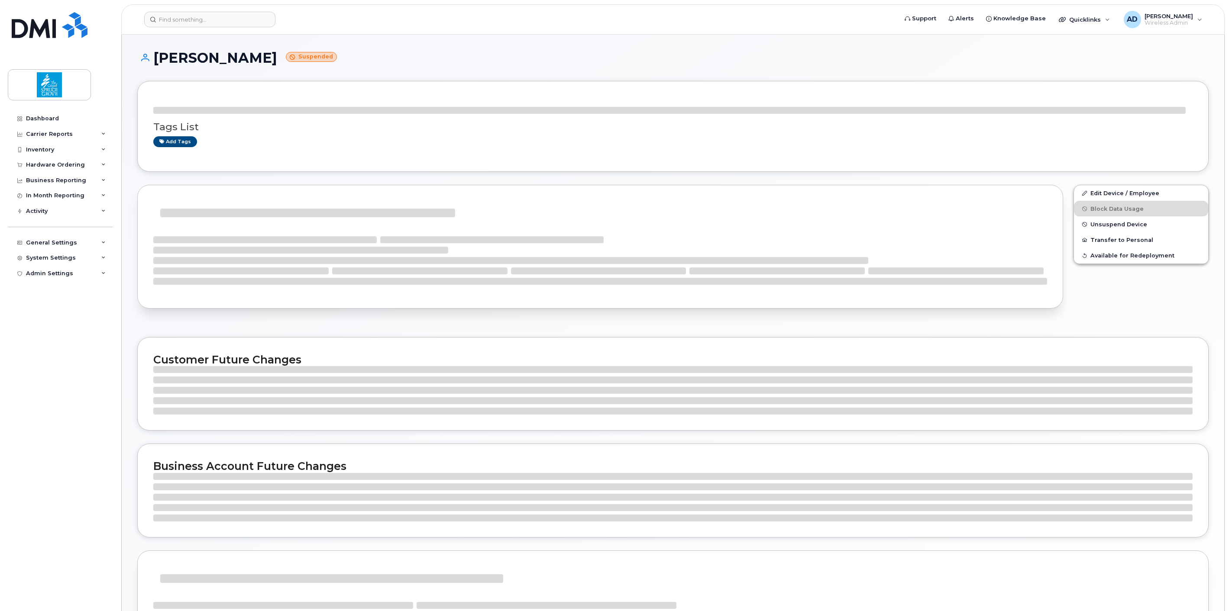  Describe the element at coordinates (673, 466) in the screenshot. I see `h2: Business Account Future Changes` at that location.